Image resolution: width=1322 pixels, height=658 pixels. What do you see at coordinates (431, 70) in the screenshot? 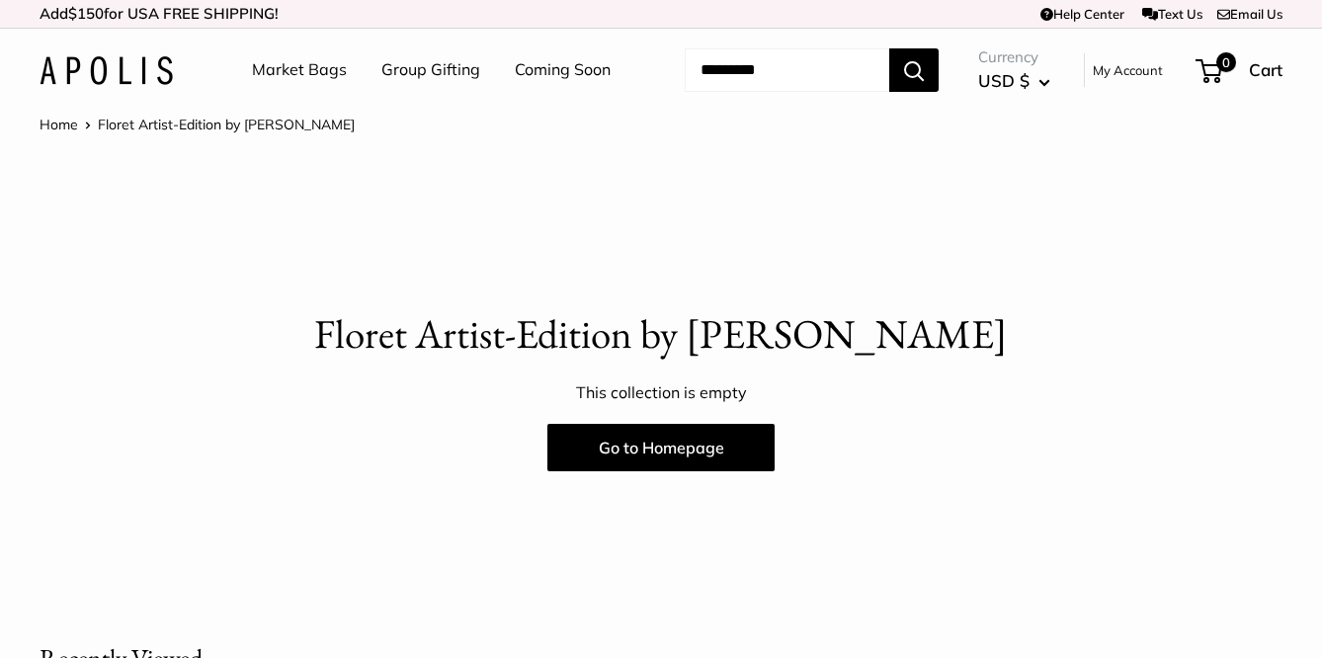
I see `a: Group Gifting` at bounding box center [431, 70].